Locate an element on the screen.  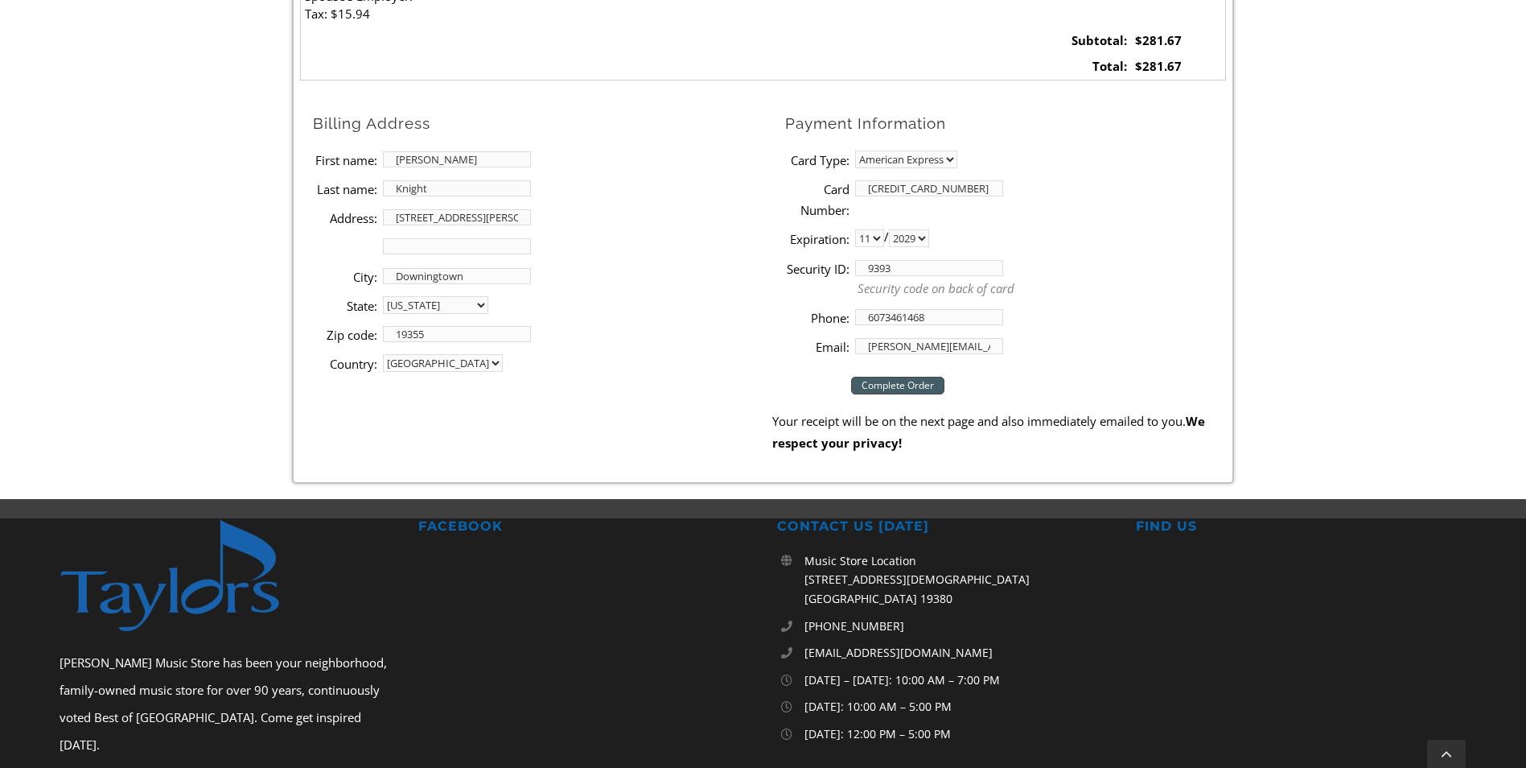
label: Expiration: is located at coordinates (817, 239).